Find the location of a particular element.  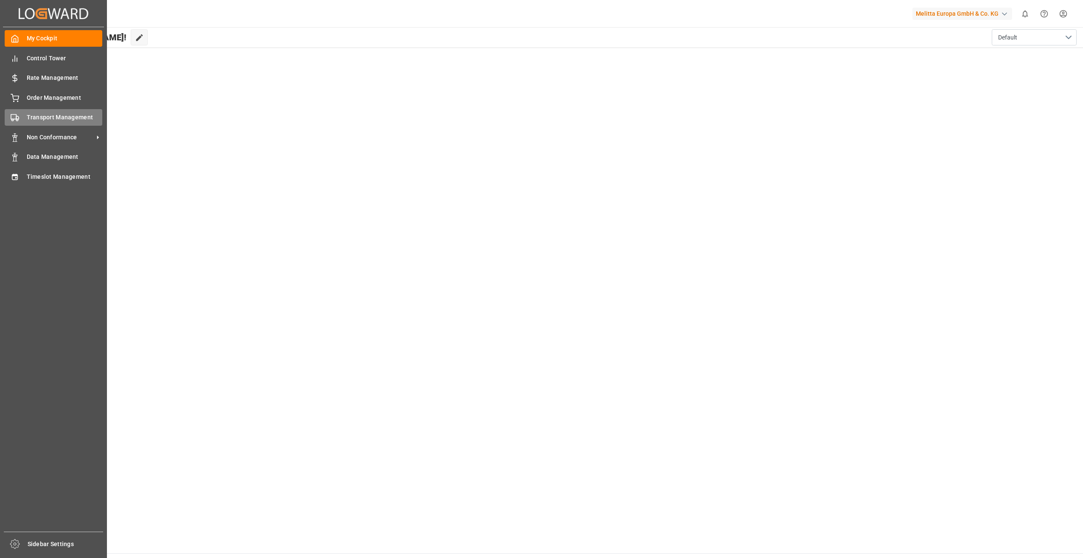

span: Non Conformance is located at coordinates (60, 137).